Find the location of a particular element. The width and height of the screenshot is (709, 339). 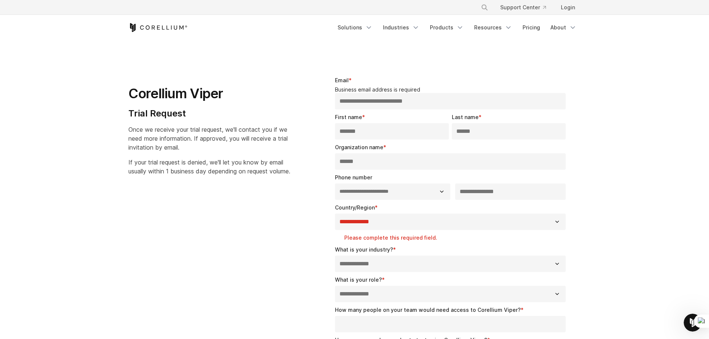

a: Support Center is located at coordinates (523, 7).